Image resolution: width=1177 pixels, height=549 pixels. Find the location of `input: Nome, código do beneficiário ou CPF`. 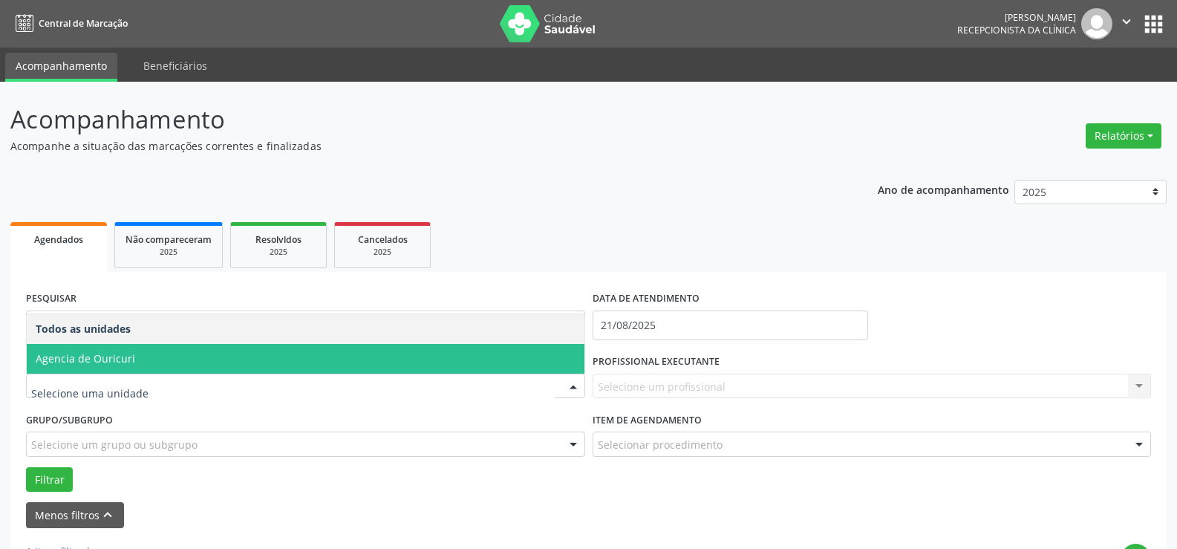

input: Nome, código do beneficiário ou CPF is located at coordinates (305, 325).